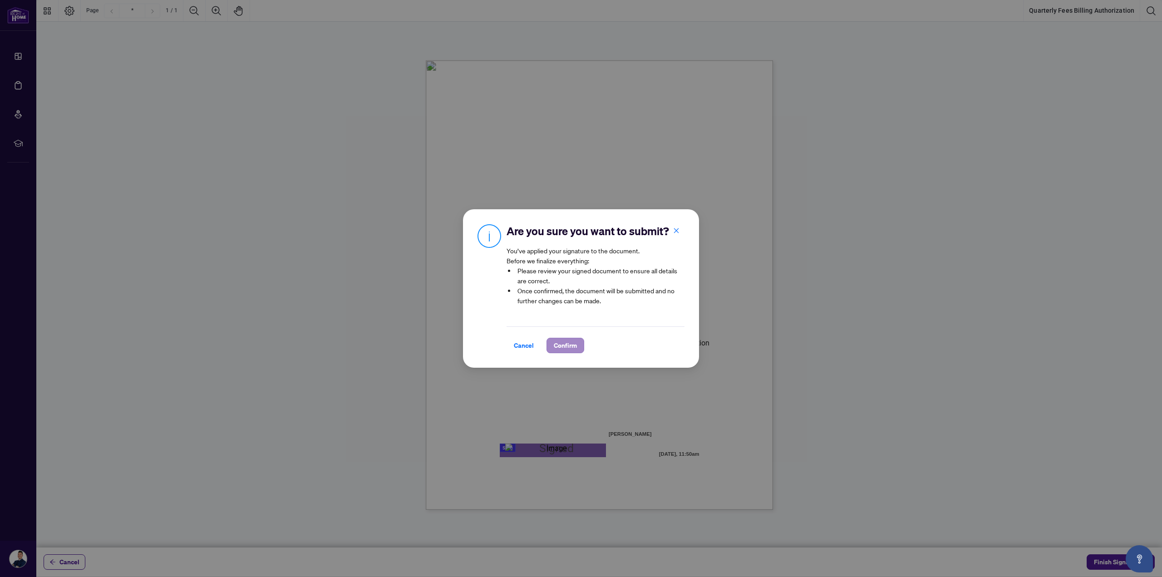  I want to click on span: Confirm, so click(565, 345).